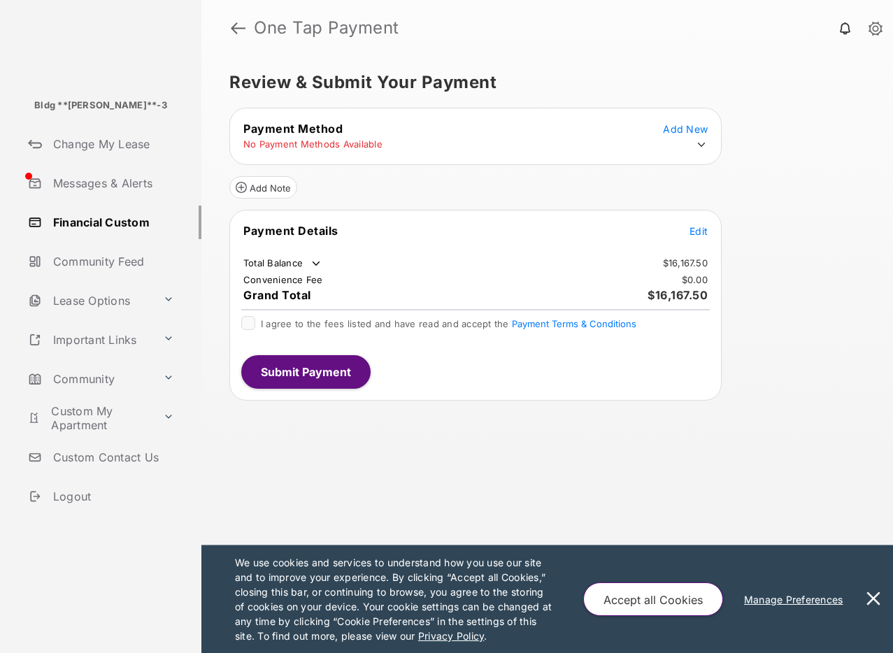 The image size is (893, 653). What do you see at coordinates (112, 183) in the screenshot?
I see `a: Messages & Alerts` at bounding box center [112, 183].